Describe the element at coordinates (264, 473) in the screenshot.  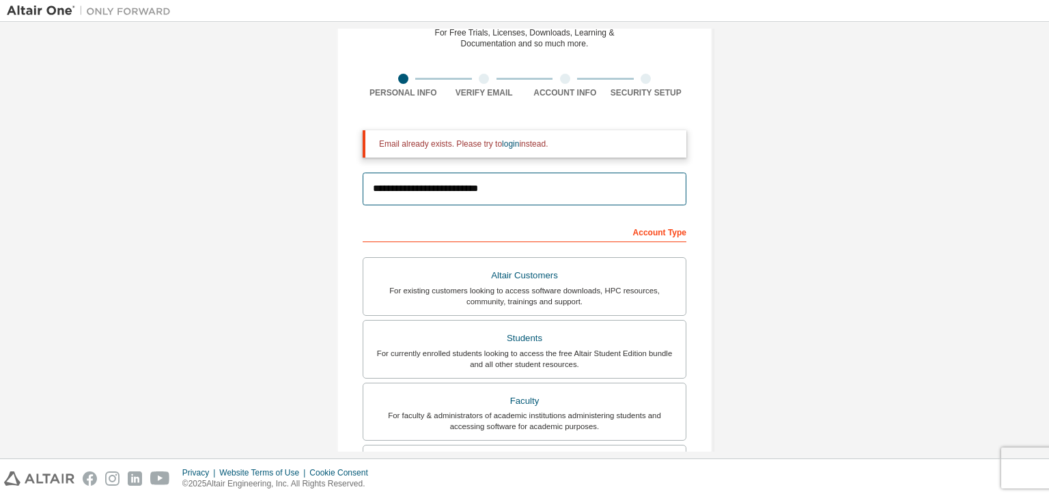
I see `div: Website Terms of Use` at that location.